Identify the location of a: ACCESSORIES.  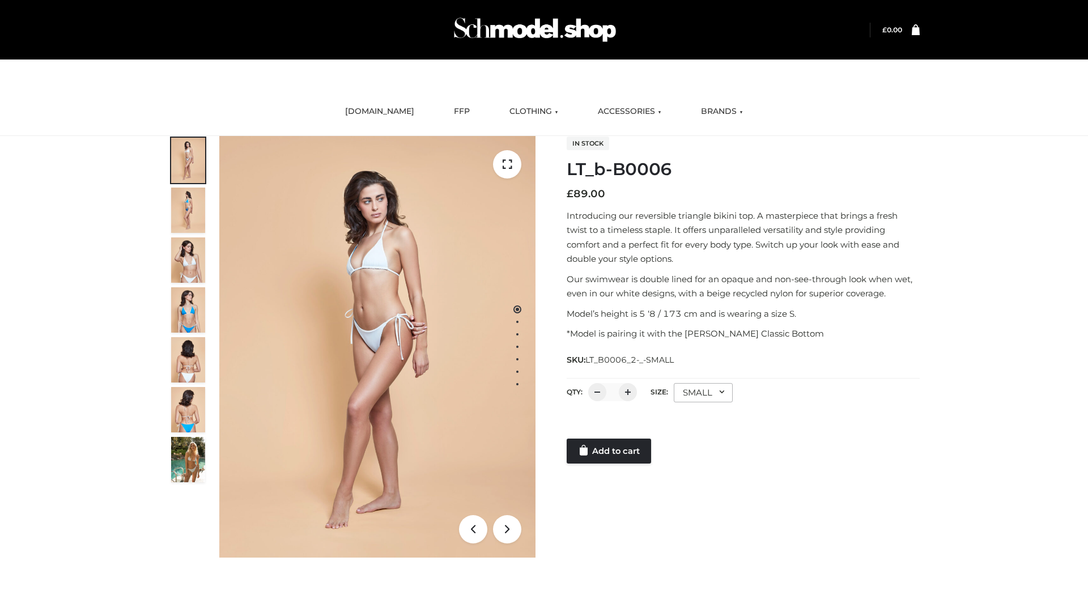
(629, 112).